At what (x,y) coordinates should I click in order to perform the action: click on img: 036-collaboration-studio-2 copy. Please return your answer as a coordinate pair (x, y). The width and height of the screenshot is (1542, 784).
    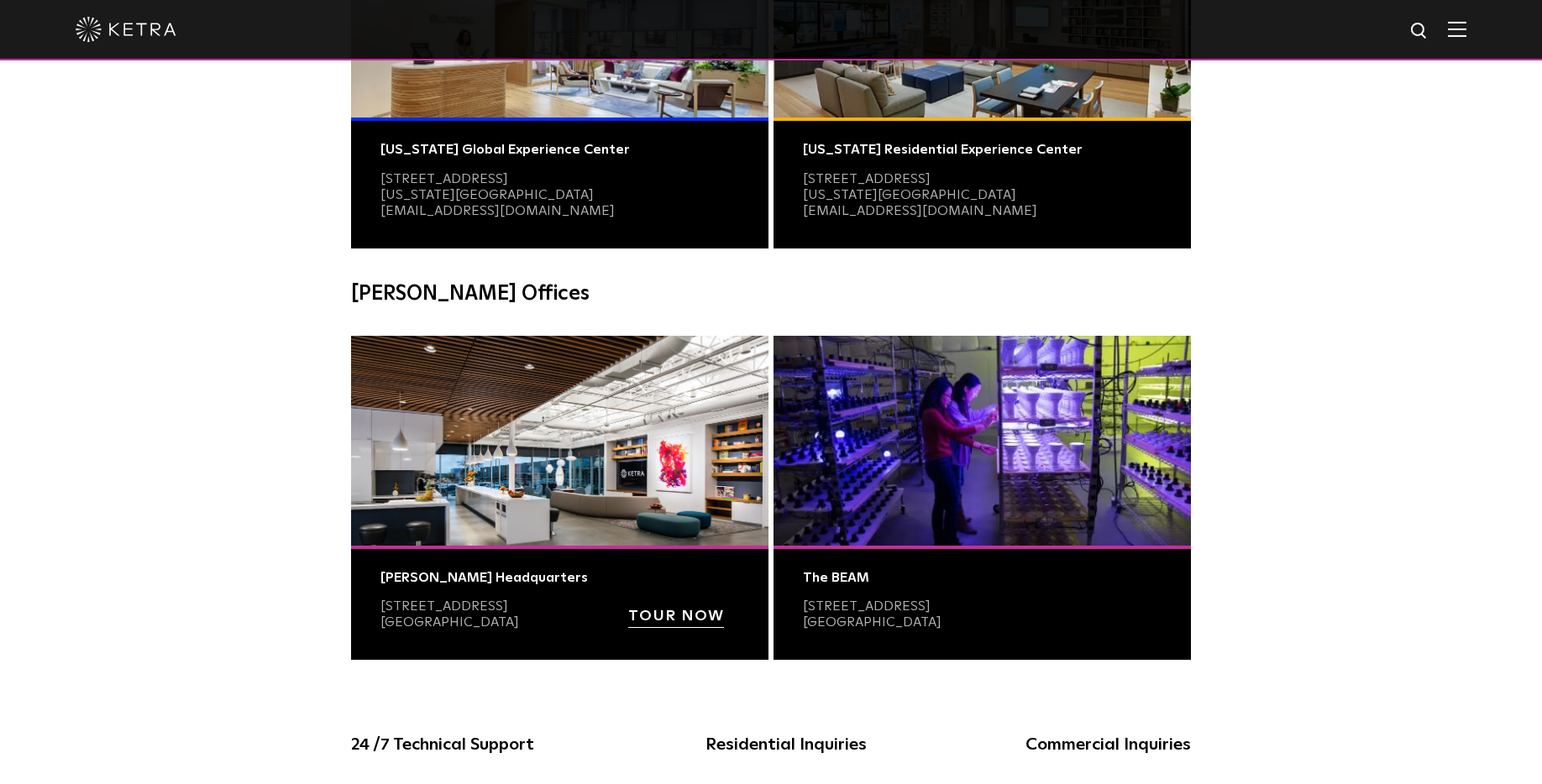
    Looking at the image, I should click on (560, 440).